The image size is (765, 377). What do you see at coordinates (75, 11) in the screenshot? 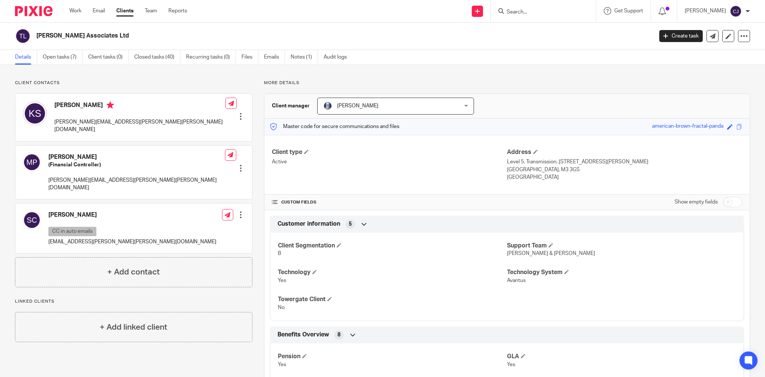
I see `a: Work` at bounding box center [75, 11].